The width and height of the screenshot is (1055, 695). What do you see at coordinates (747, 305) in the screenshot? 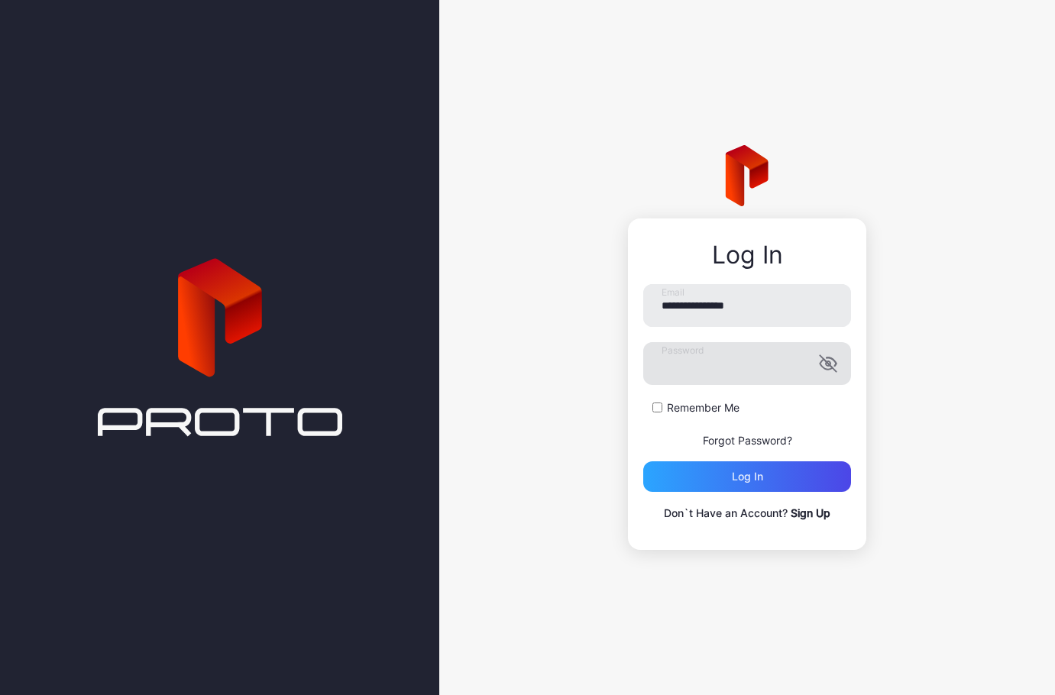
I see `input: Email` at bounding box center [747, 305].